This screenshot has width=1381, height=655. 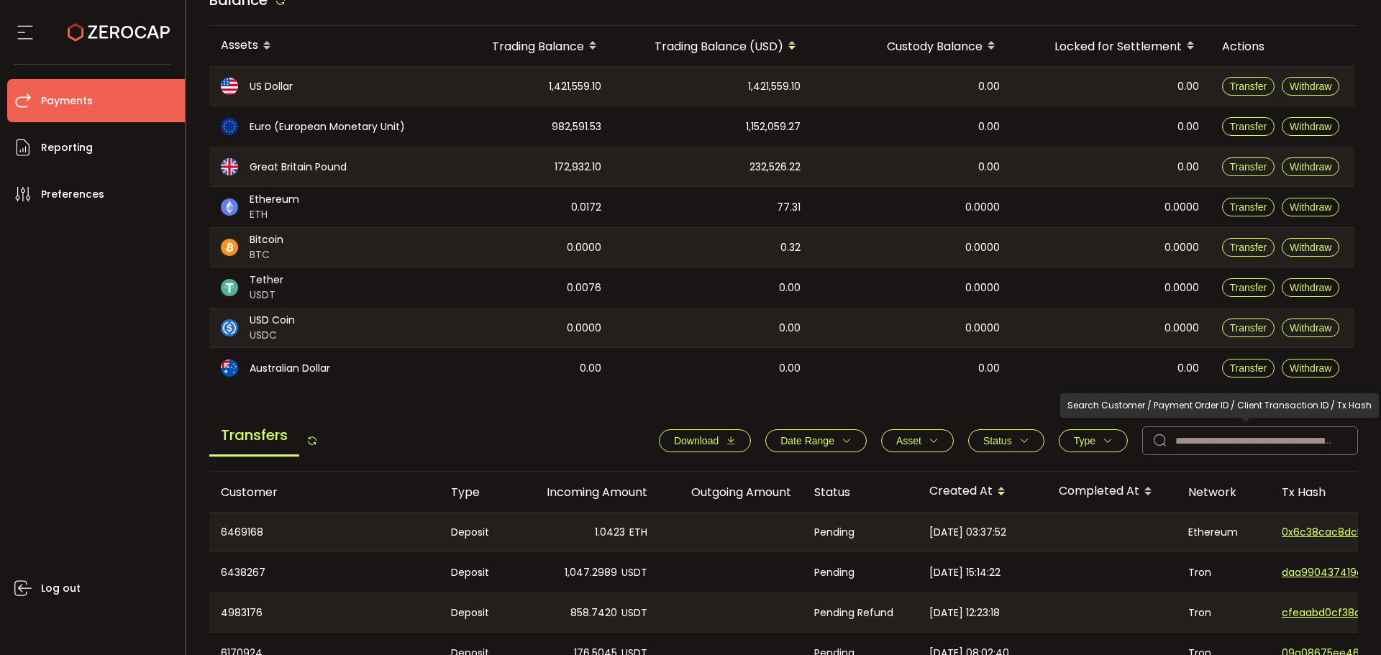 What do you see at coordinates (229, 328) in the screenshot?
I see `img: usdc_portfolio.svg` at bounding box center [229, 328].